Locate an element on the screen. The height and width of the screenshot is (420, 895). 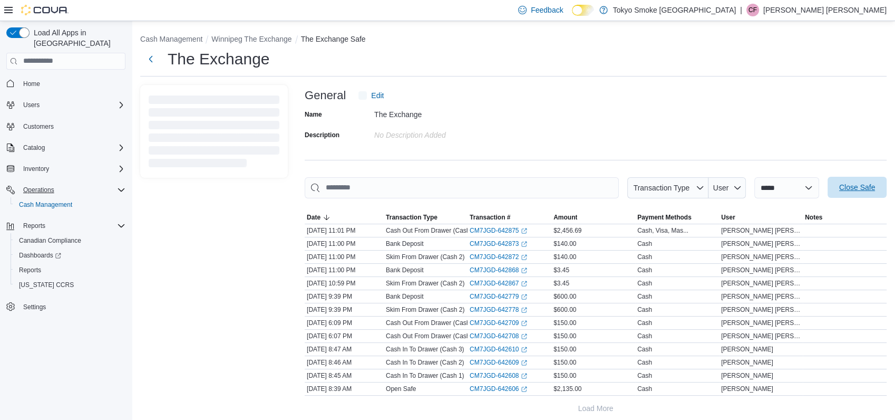
span: Transaction # is located at coordinates (490, 217).